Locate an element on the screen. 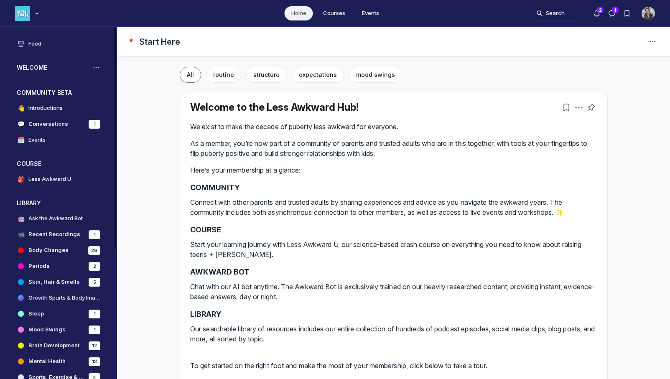  h4: Events is located at coordinates (37, 140).